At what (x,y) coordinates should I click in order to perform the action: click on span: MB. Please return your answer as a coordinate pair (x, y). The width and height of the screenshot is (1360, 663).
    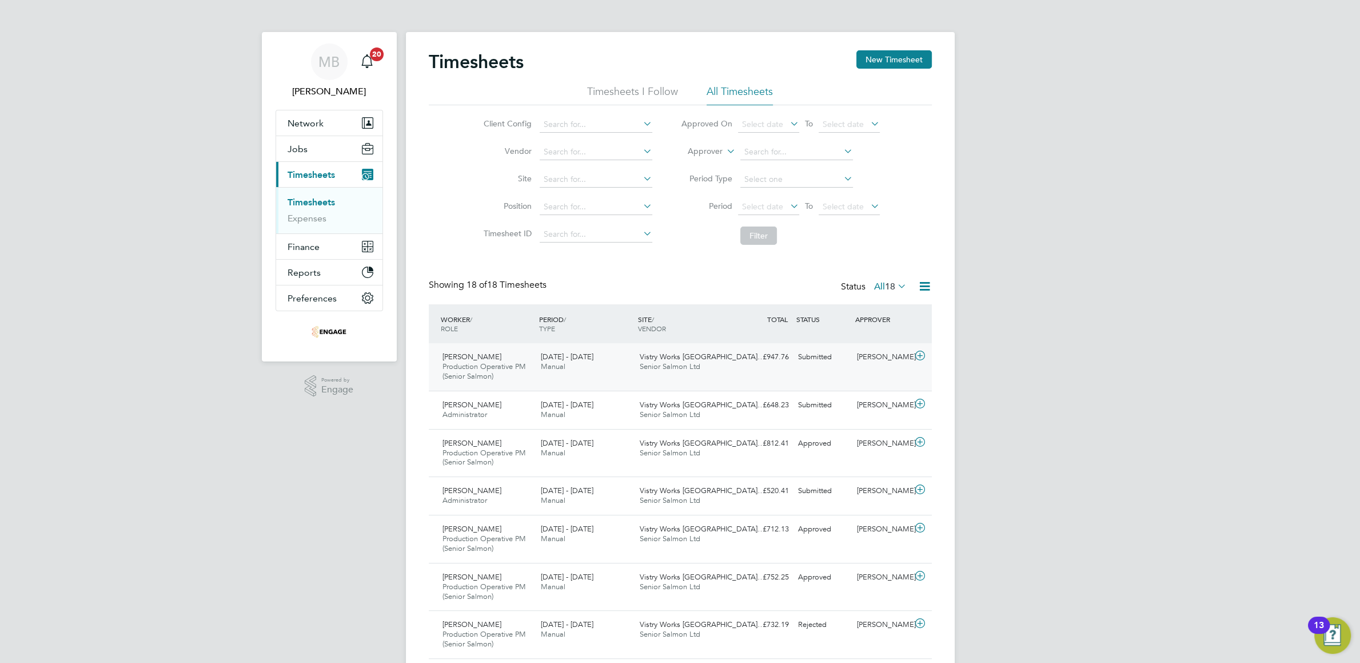
    Looking at the image, I should click on (329, 62).